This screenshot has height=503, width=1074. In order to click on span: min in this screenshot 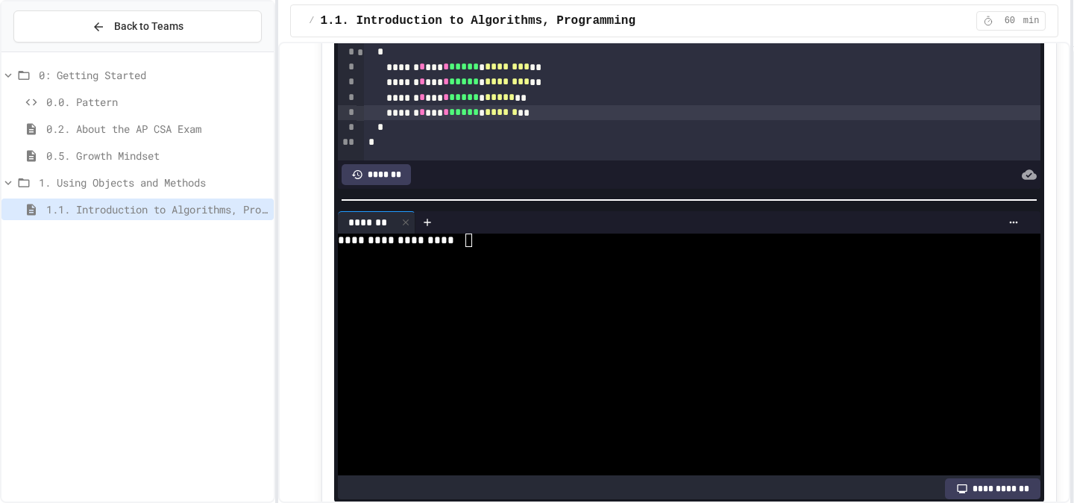, I will do `click(1031, 21)`.